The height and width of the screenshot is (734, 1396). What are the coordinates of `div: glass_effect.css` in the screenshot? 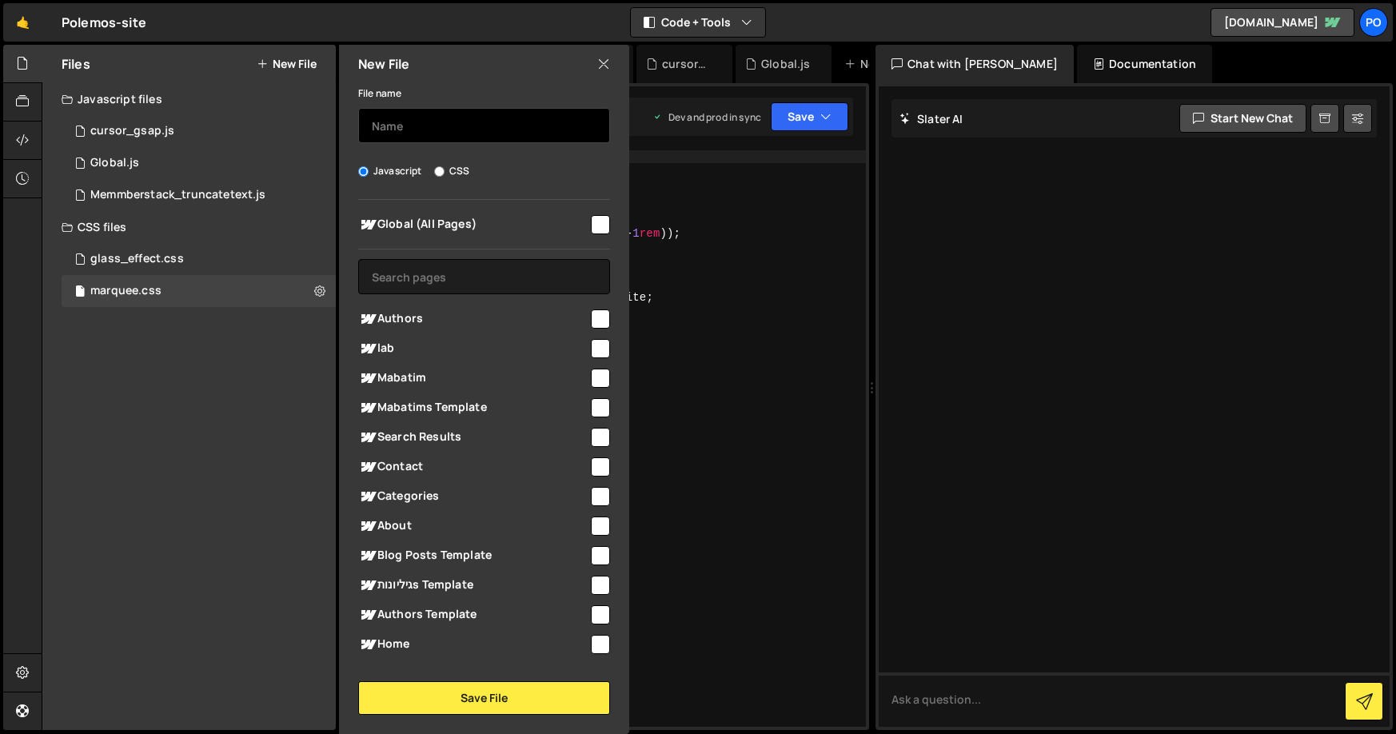 It's located at (137, 259).